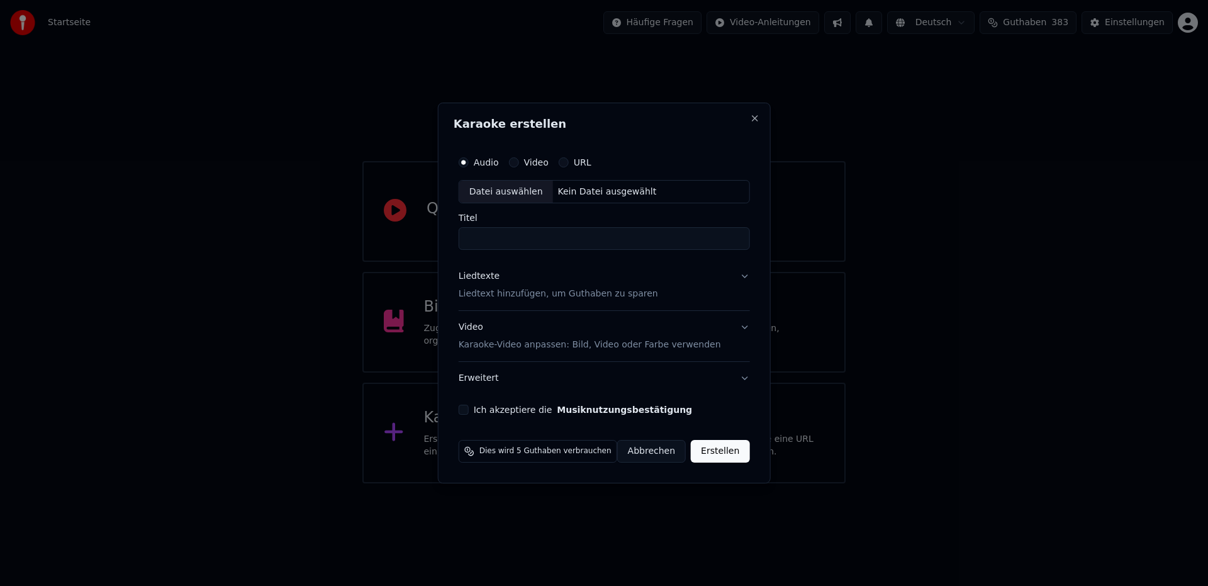  Describe the element at coordinates (479, 277) in the screenshot. I see `div: Liedtexte` at that location.